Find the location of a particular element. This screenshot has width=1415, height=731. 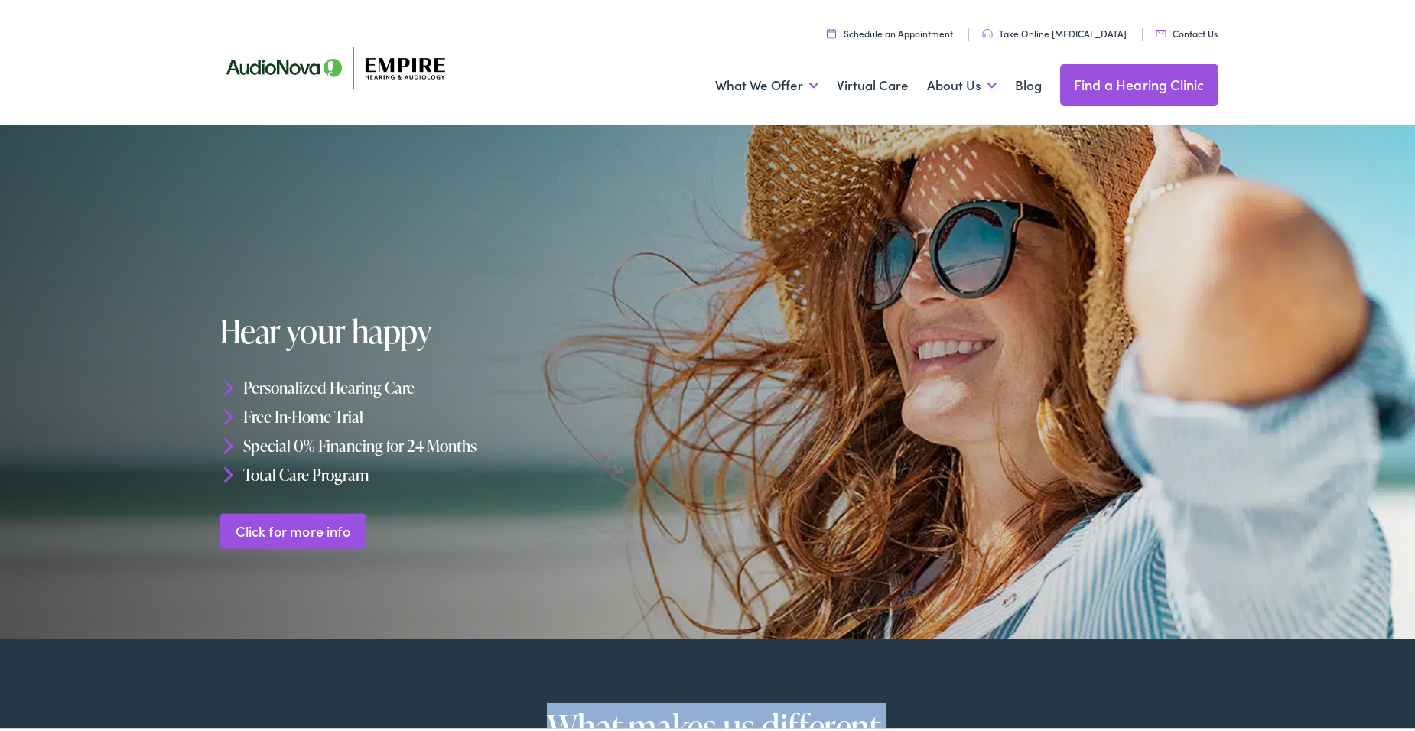

h1: Hear your happy is located at coordinates (452, 328).